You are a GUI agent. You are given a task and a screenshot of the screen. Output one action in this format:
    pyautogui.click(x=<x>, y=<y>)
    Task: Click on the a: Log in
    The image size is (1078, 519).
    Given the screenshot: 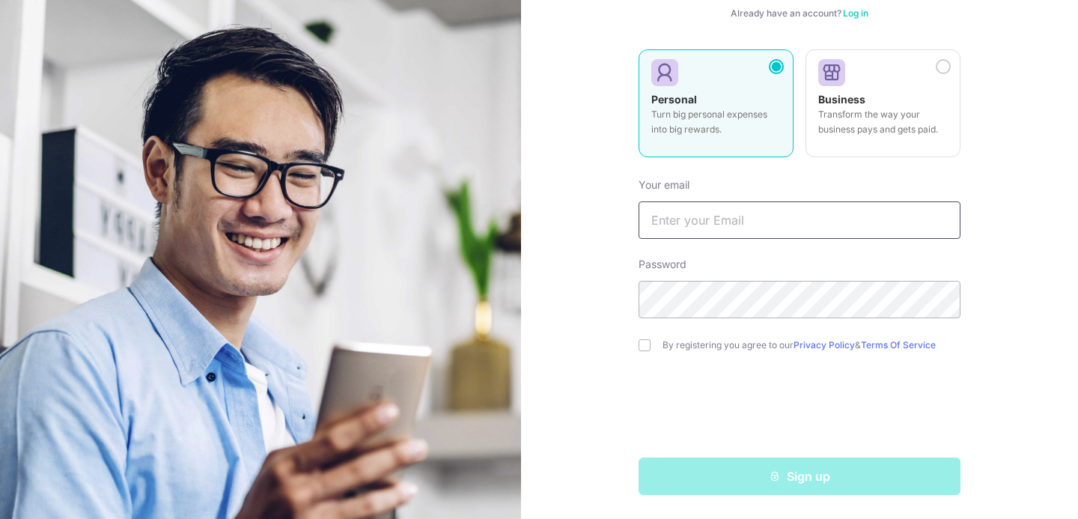 What is the action you would take?
    pyautogui.click(x=856, y=13)
    